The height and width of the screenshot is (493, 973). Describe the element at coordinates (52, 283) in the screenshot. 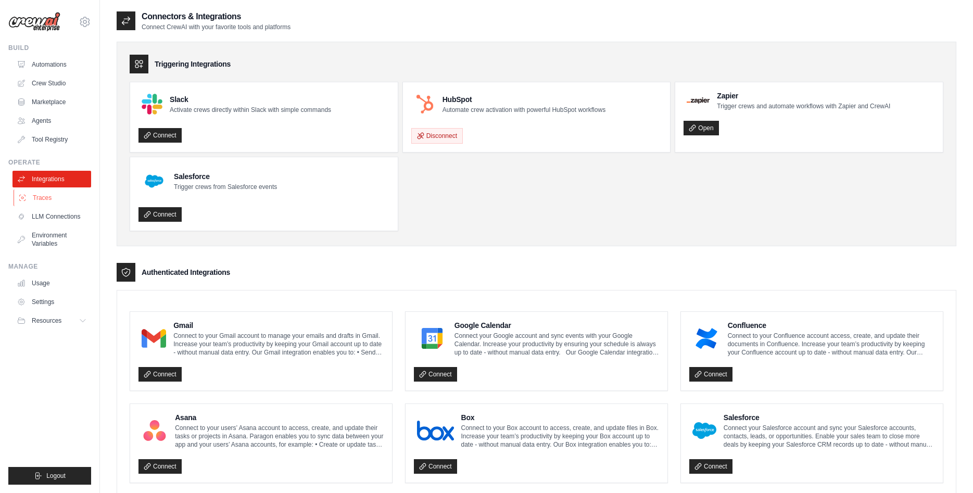

I see `a: Usage` at that location.